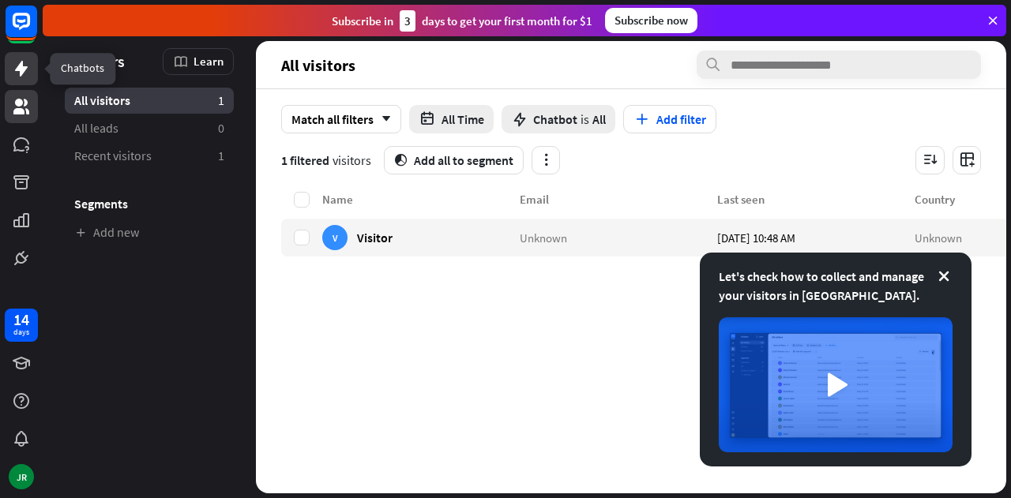 The height and width of the screenshot is (498, 1011). Describe the element at coordinates (21, 320) in the screenshot. I see `div: 14` at that location.